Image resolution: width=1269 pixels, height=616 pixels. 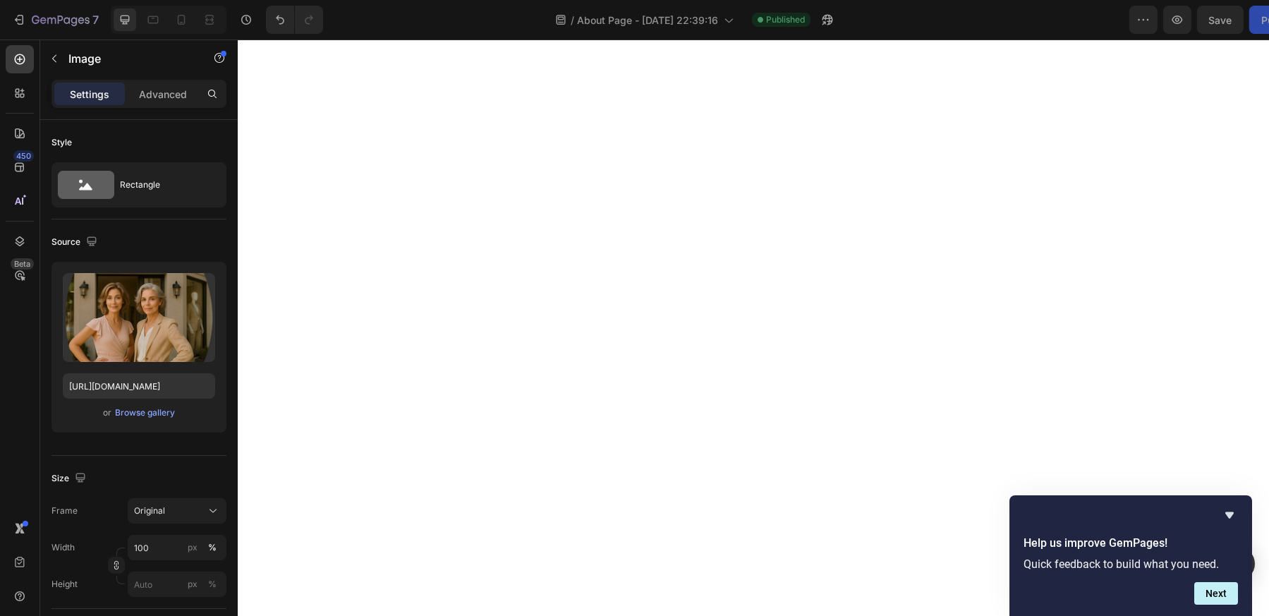 I want to click on img: preview-image, so click(x=139, y=317).